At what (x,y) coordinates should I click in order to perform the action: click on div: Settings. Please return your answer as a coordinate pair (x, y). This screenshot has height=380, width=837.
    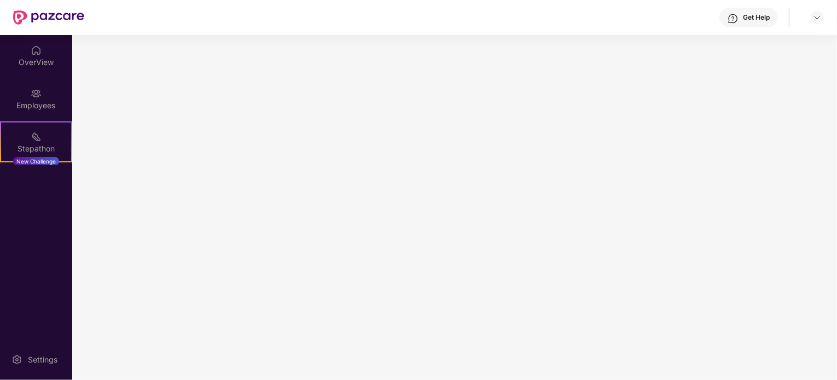
    Looking at the image, I should click on (43, 360).